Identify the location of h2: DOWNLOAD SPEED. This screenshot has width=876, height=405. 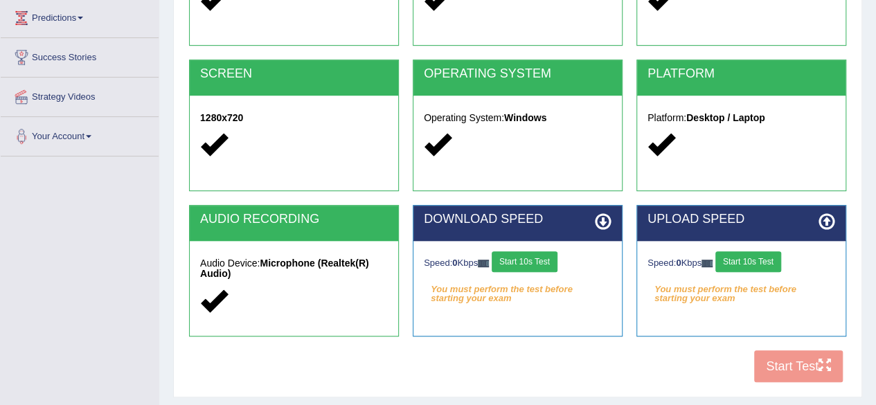
(517, 220).